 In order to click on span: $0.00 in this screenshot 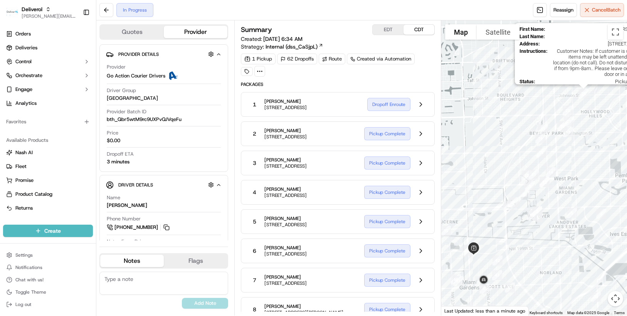, I will do `click(113, 141)`.